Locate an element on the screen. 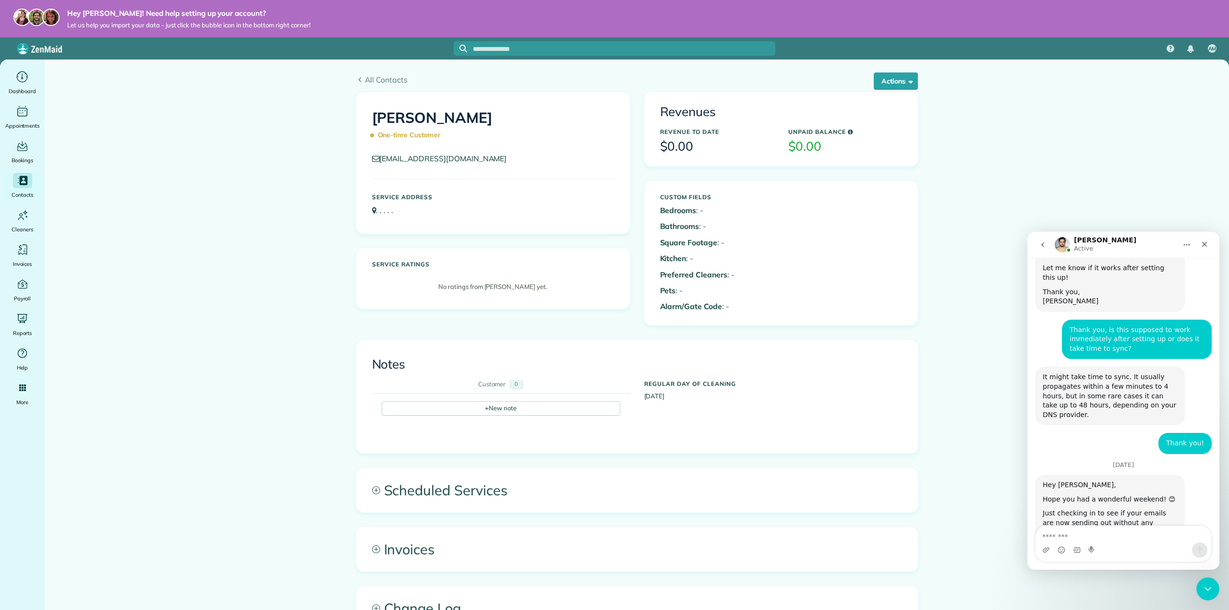 The image size is (1229, 610). button: Upload attachment is located at coordinates (19, 318).